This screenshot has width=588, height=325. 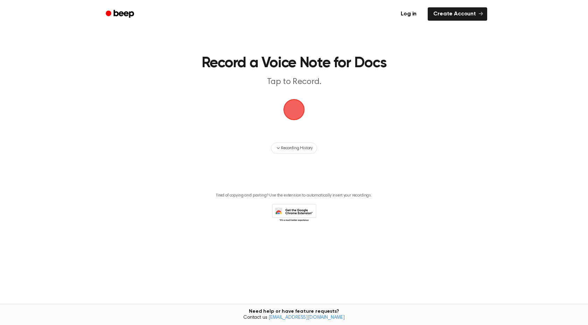 I want to click on a: Create Account, so click(x=457, y=14).